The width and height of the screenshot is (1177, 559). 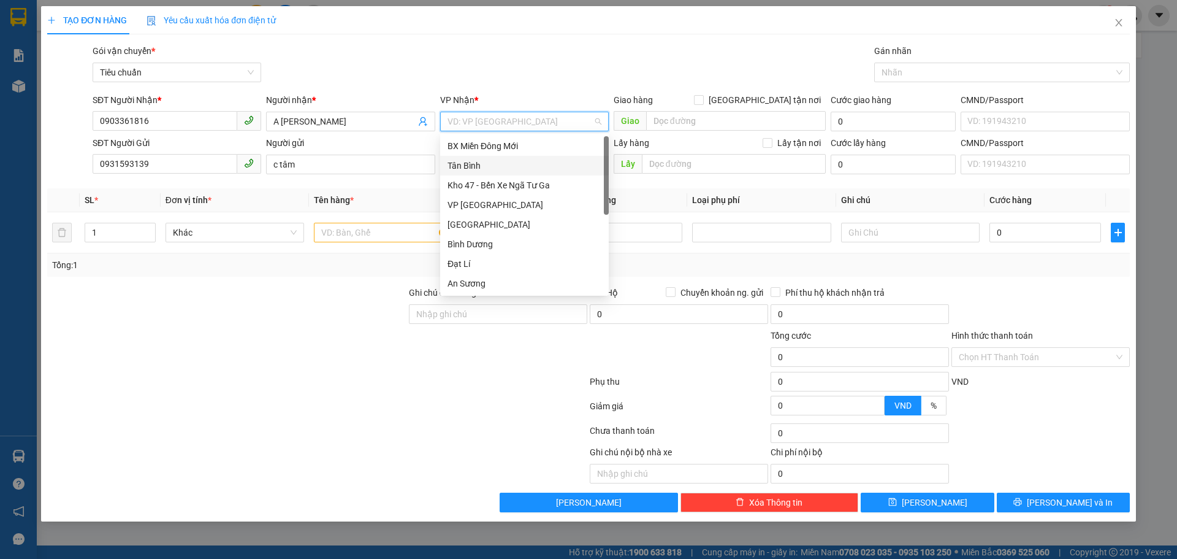 What do you see at coordinates (627, 232) in the screenshot?
I see `input: 0` at bounding box center [627, 232].